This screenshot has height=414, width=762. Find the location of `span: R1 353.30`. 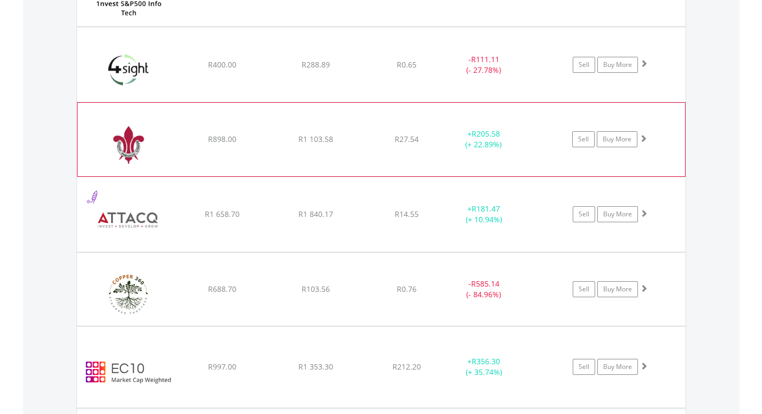

span: R1 353.30 is located at coordinates (316, 366).